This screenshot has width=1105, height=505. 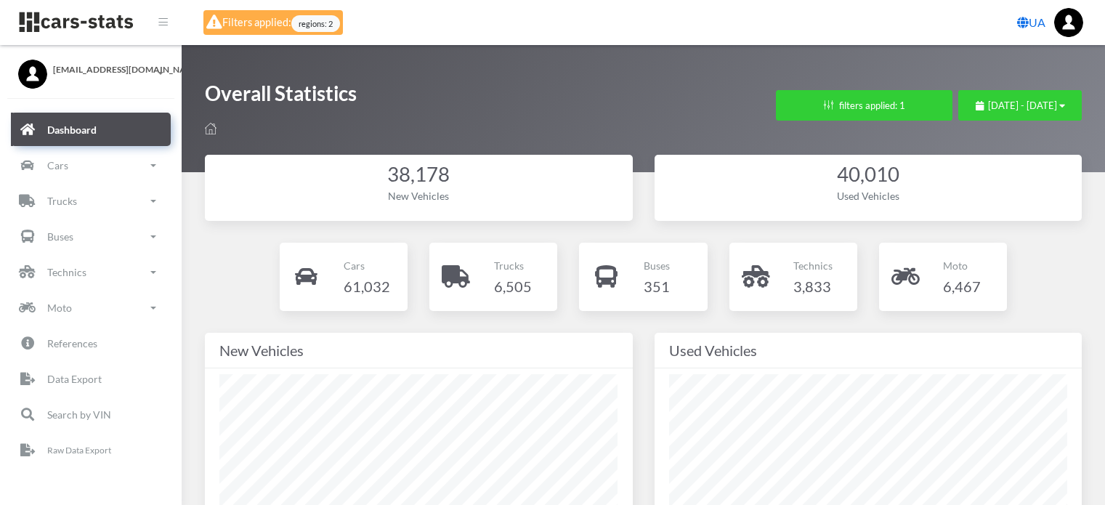 What do you see at coordinates (91, 201) in the screenshot?
I see `a: Trucks` at bounding box center [91, 201].